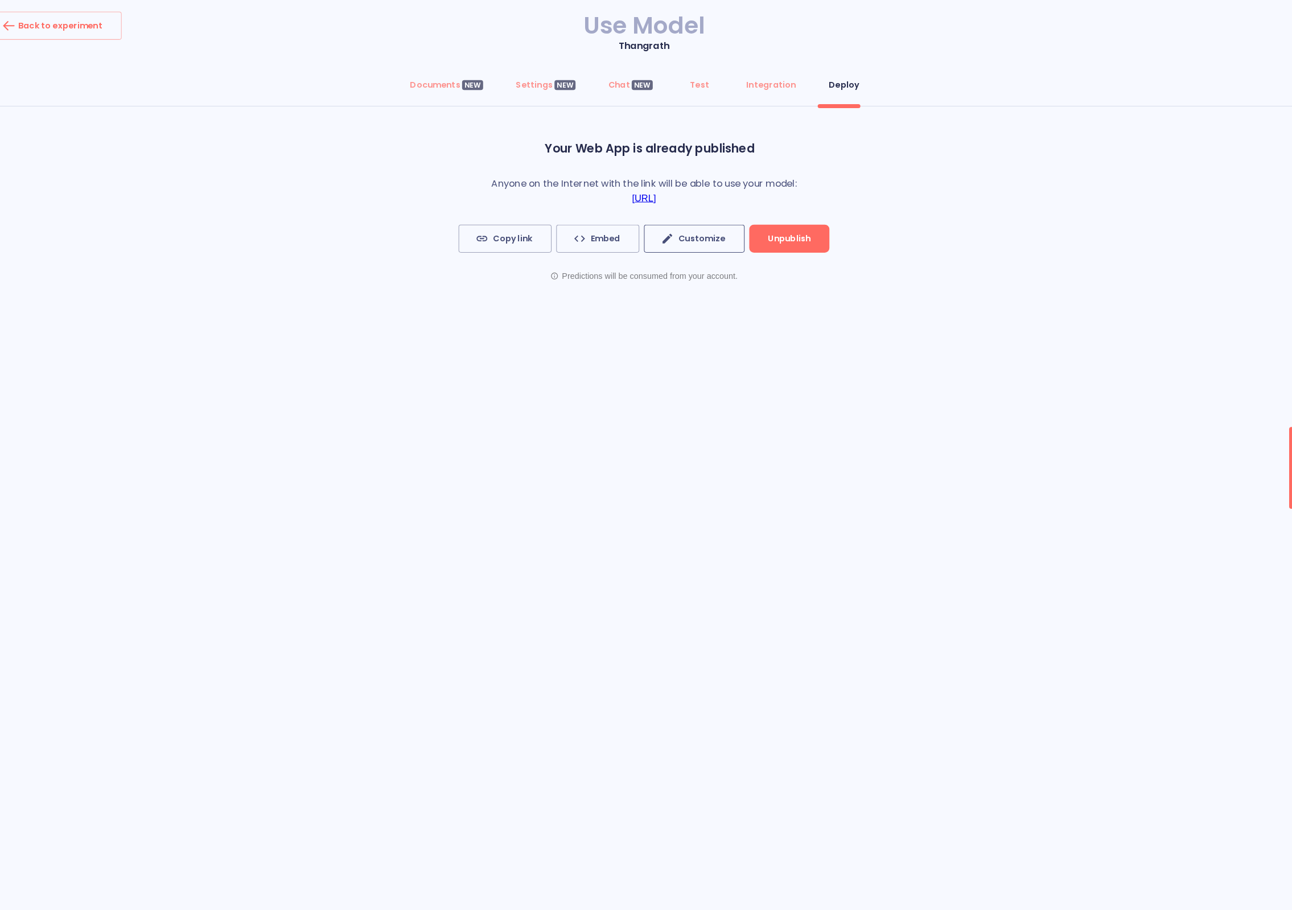  I want to click on span: Copy link, so click(511, 232).